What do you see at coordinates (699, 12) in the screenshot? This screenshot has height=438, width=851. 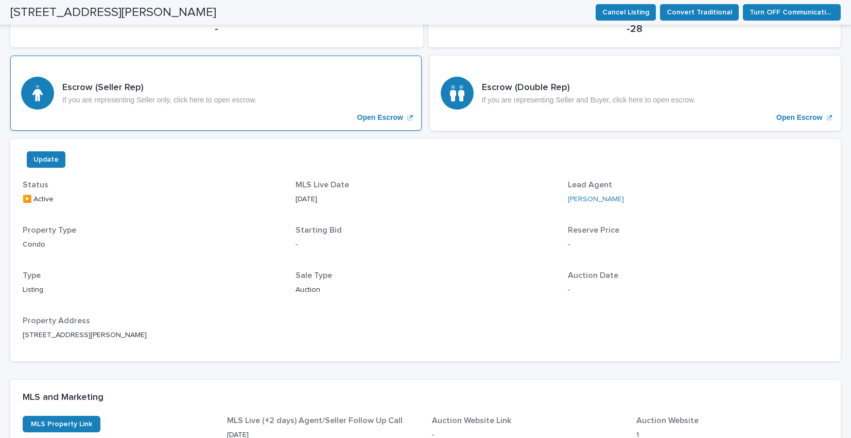 I see `button: Convert Traditional` at bounding box center [699, 12].